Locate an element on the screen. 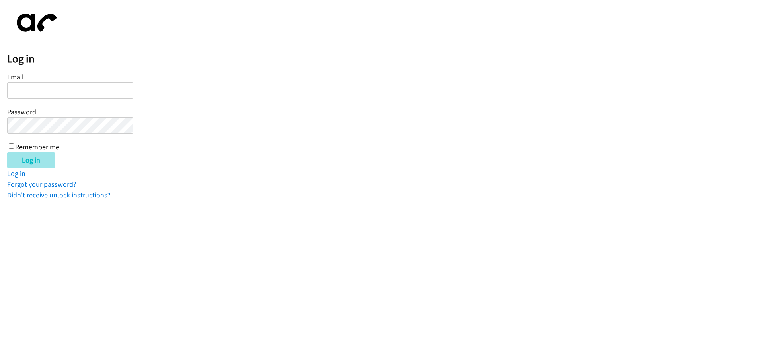 Image resolution: width=764 pixels, height=362 pixels. a: Forgot your password? is located at coordinates (42, 184).